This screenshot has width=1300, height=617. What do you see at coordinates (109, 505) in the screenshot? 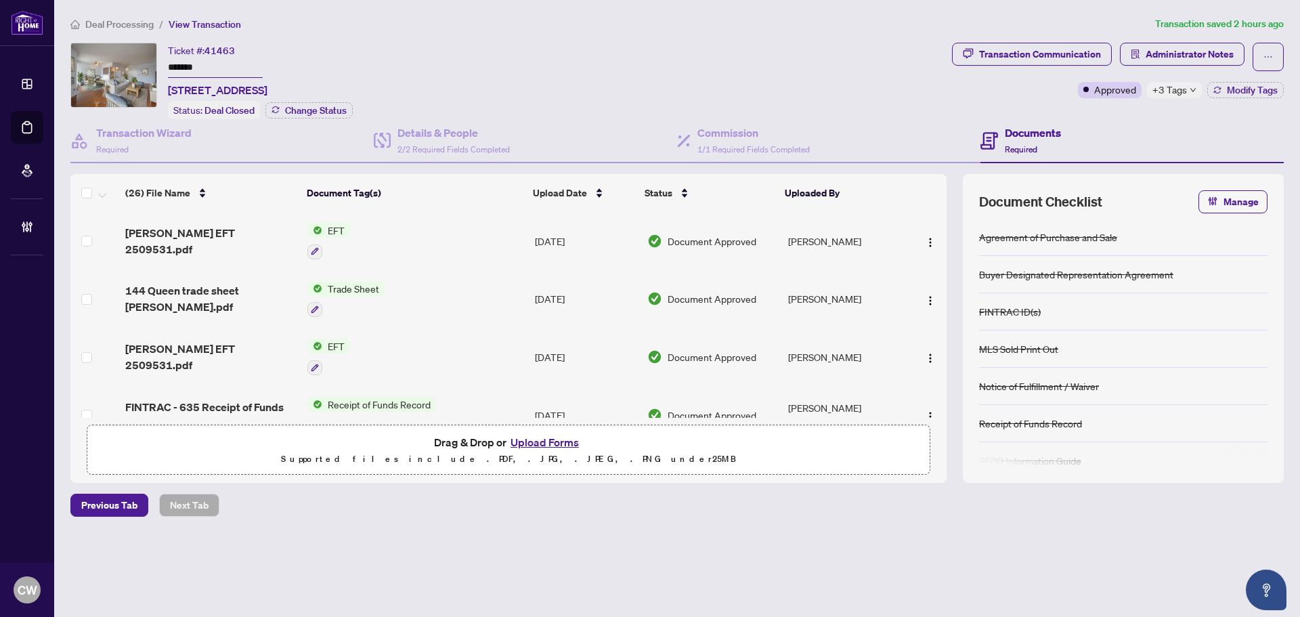
I see `button: Previous Tab` at bounding box center [109, 505].